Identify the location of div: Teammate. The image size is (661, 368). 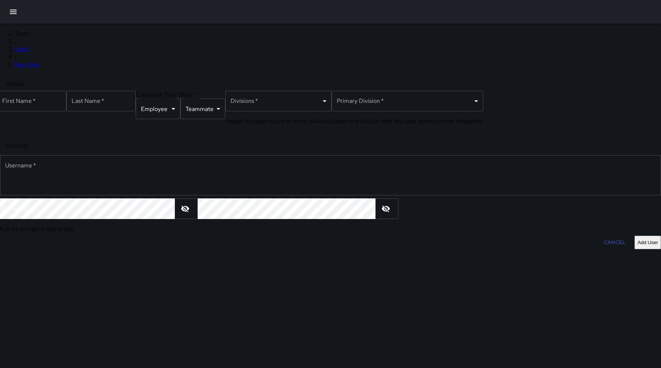
(203, 109).